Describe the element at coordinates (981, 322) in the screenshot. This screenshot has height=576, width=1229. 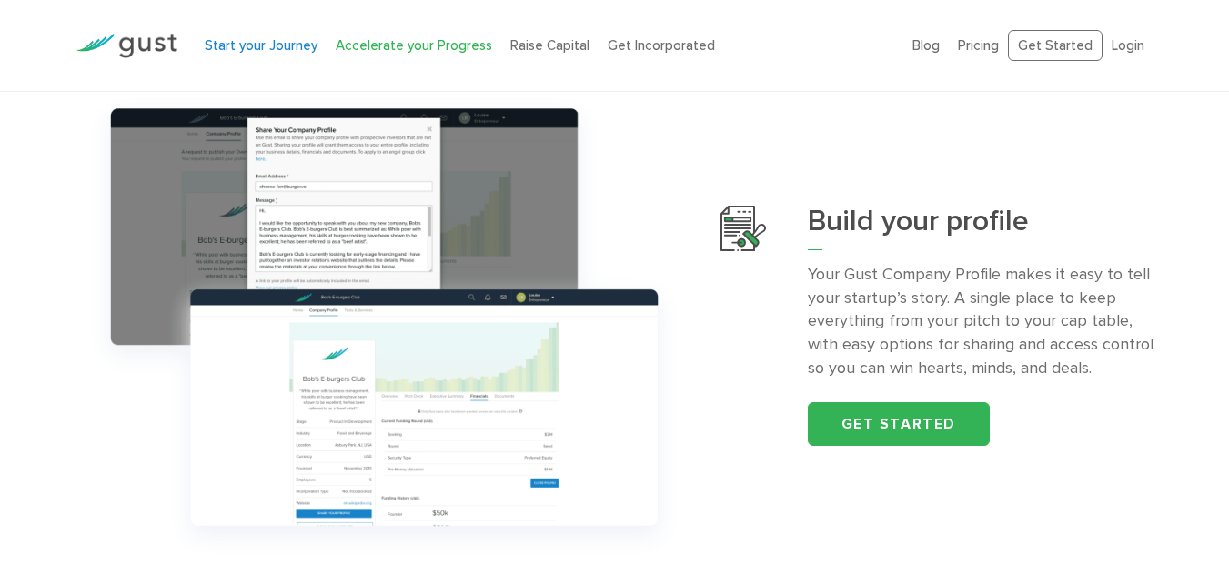
I see `p: Your Gust Company Profile makes it easy to tell your startup’s story. A single place to keep ever...` at that location.